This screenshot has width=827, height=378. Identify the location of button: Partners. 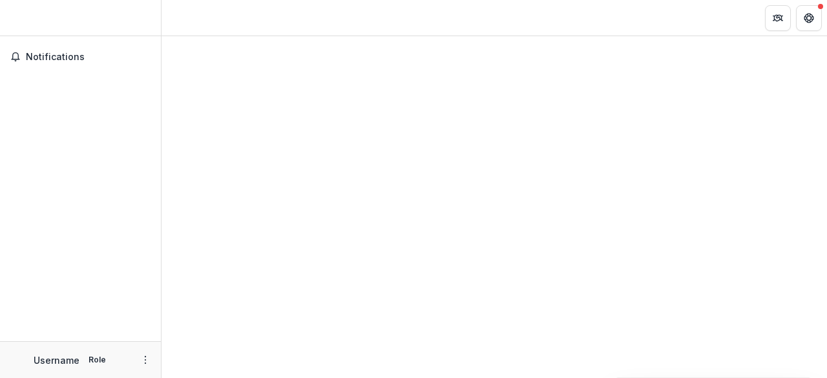
(778, 18).